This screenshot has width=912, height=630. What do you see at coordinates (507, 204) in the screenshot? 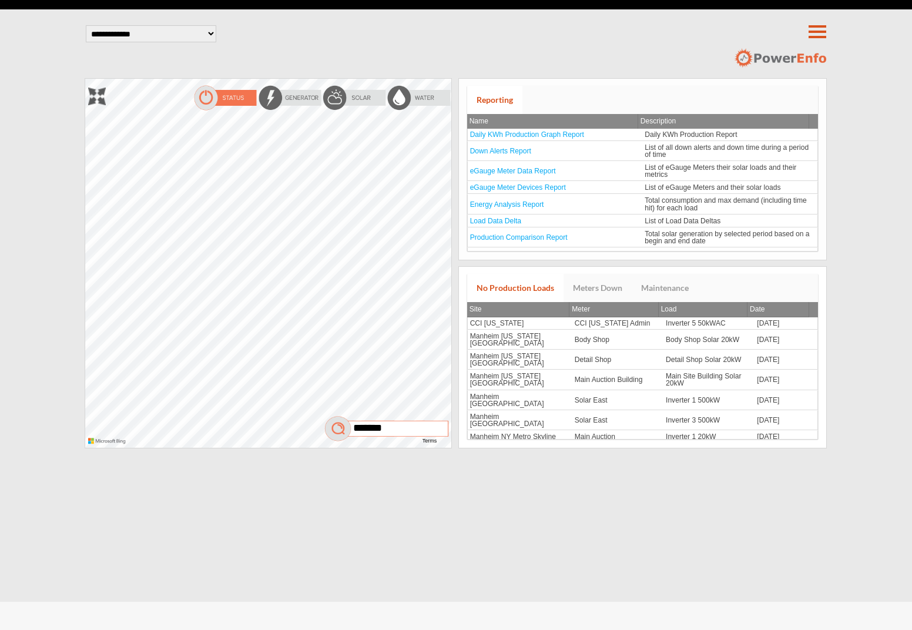
I see `a: Energy Analysis Report` at bounding box center [507, 204].